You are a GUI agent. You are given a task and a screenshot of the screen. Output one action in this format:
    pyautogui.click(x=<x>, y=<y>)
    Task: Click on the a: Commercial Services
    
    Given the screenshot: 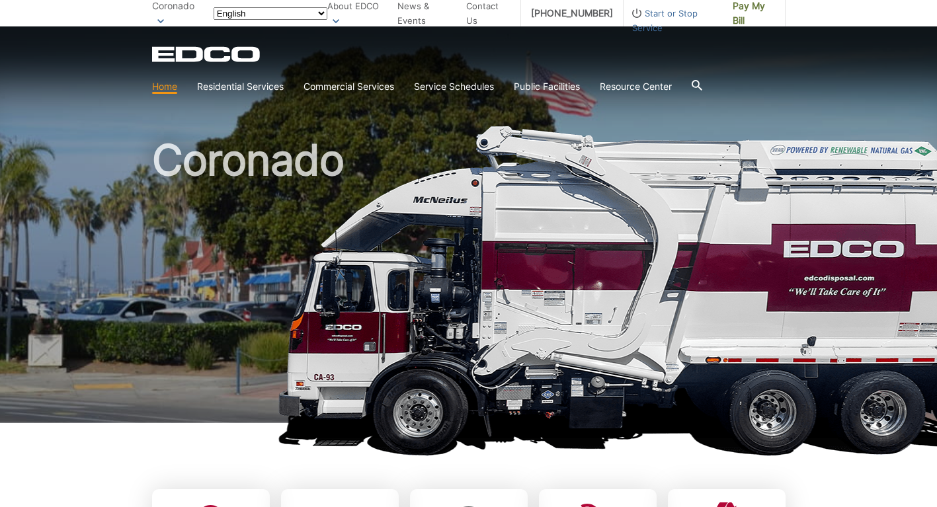 What is the action you would take?
    pyautogui.click(x=348, y=87)
    